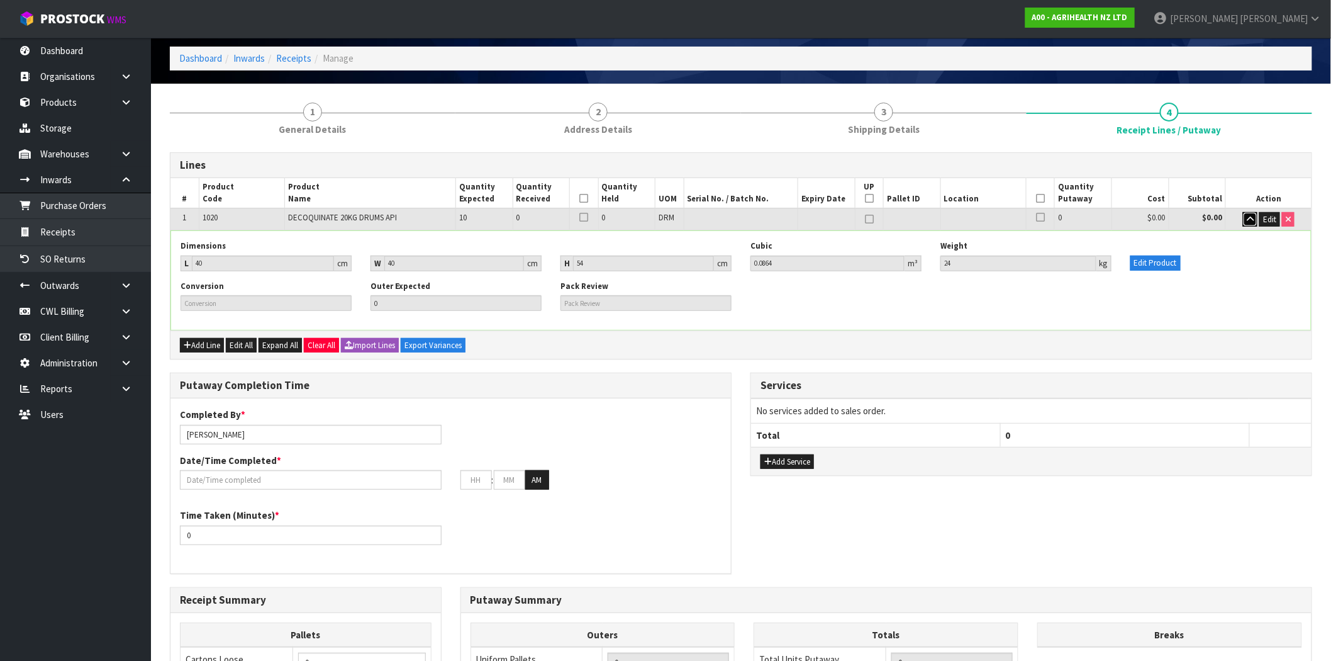 The image size is (1331, 661). What do you see at coordinates (476, 479) in the screenshot?
I see `input: HH` at bounding box center [476, 479].